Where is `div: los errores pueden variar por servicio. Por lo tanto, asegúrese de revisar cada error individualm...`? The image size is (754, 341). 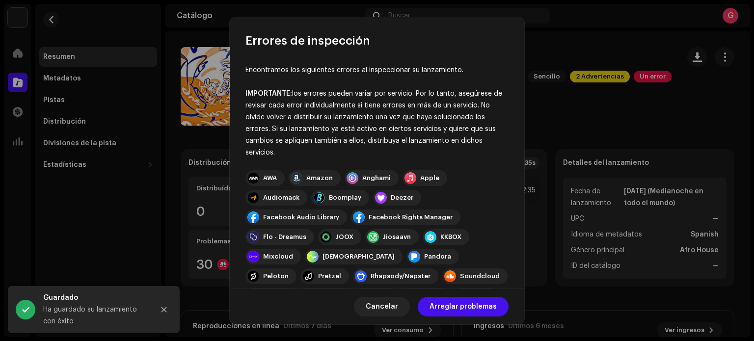 div: los errores pueden variar por servicio. Por lo tanto, asegúrese de revisar cada error individualm... is located at coordinates (377, 123).